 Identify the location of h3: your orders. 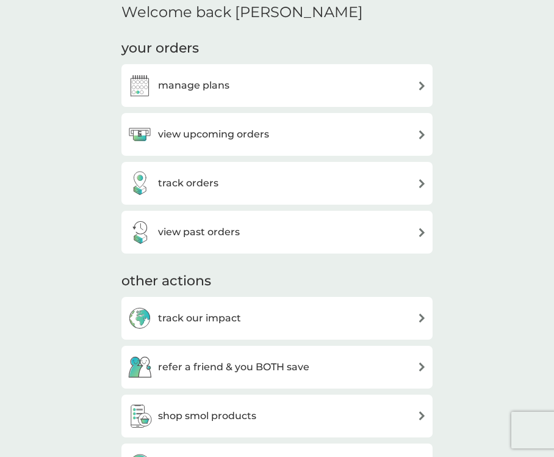
(160, 48).